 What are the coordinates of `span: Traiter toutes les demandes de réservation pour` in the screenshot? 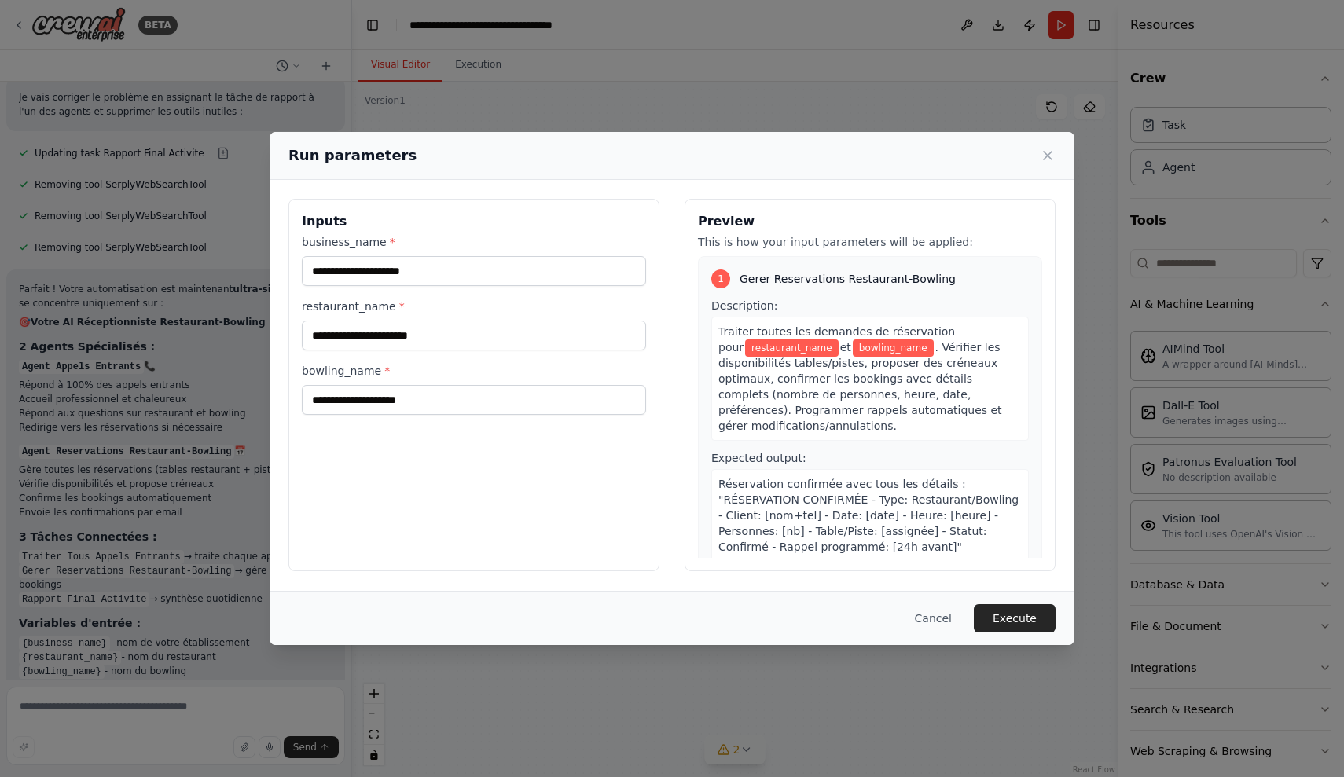 It's located at (836, 340).